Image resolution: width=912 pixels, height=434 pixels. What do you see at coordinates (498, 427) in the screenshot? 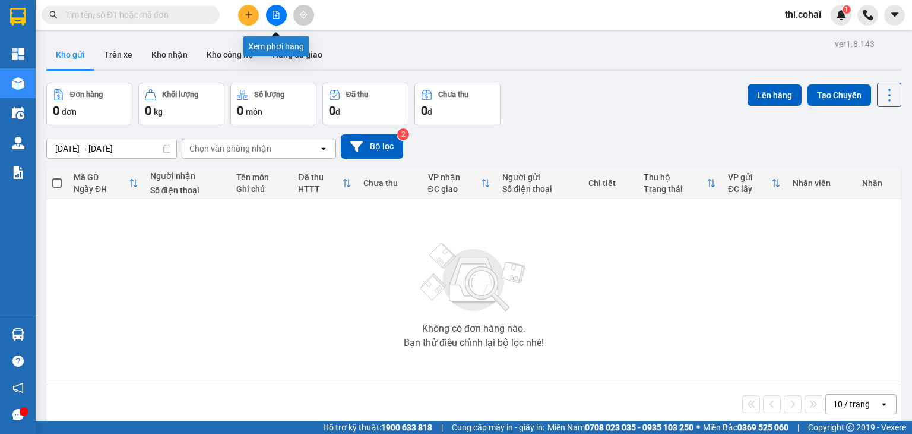
I see `span: Cung cấp máy in - giấy in:` at bounding box center [498, 427].